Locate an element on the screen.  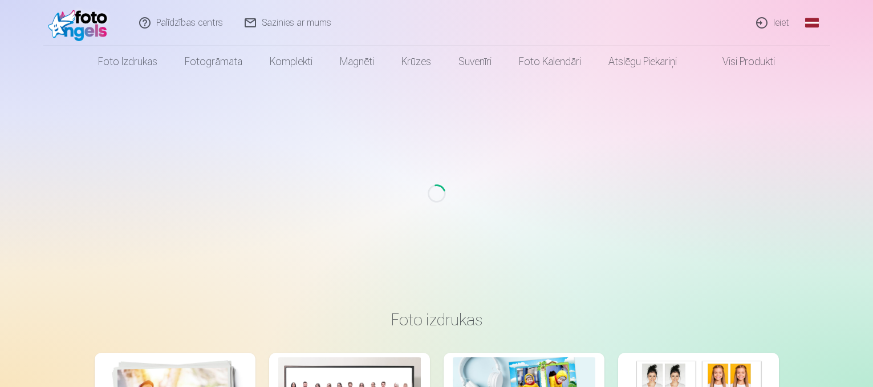
a: Suvenīri is located at coordinates (475, 62).